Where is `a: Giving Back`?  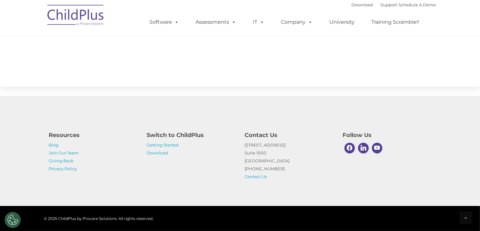 a: Giving Back is located at coordinates (61, 160).